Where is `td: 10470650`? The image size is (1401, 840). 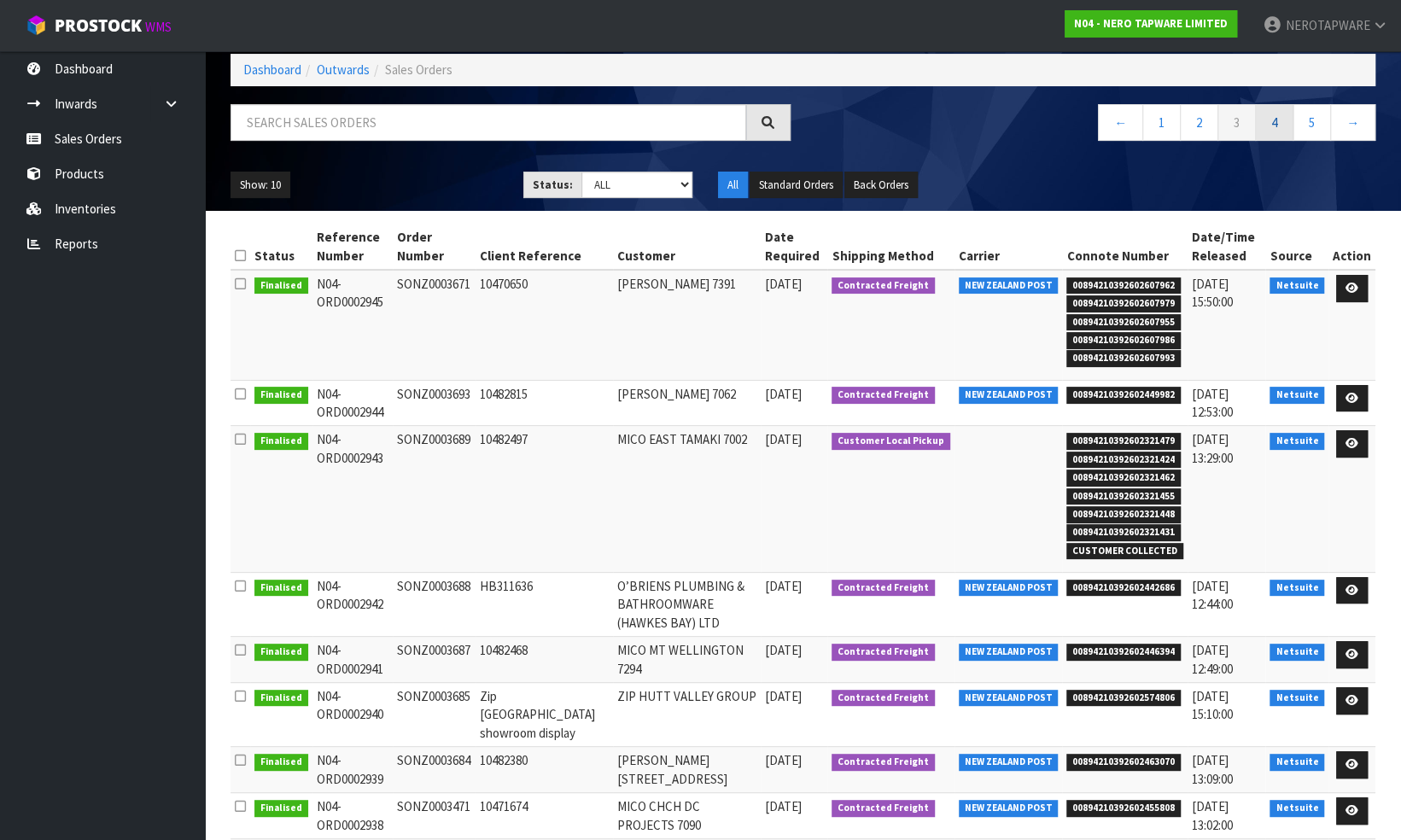 td: 10470650 is located at coordinates (544, 324).